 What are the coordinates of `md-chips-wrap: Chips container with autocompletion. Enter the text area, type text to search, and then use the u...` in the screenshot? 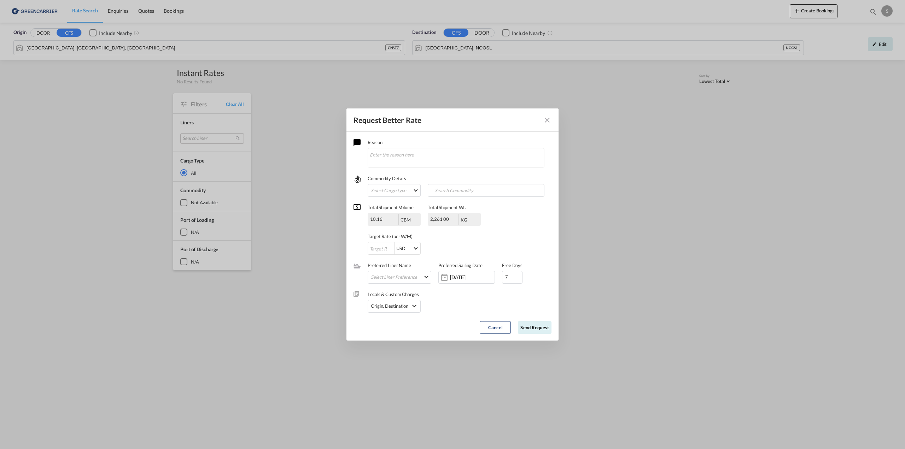 It's located at (486, 191).